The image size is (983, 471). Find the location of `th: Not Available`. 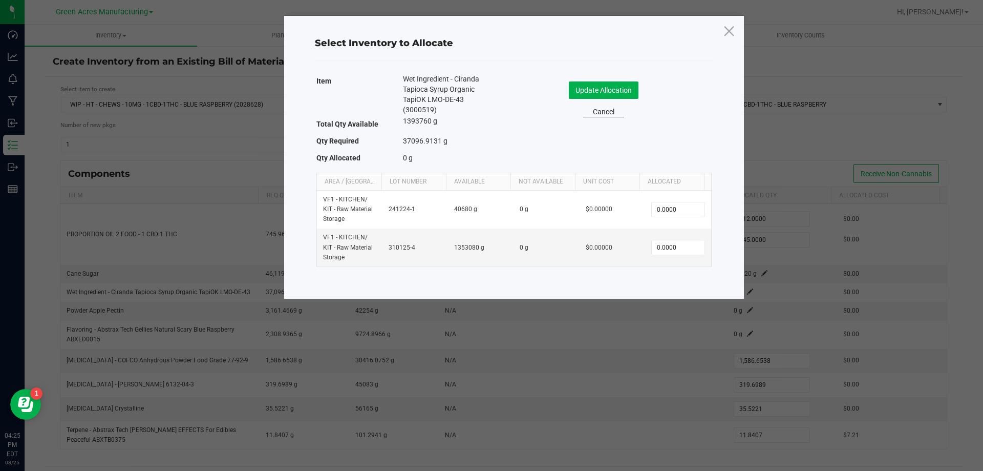

th: Not Available is located at coordinates (543, 182).